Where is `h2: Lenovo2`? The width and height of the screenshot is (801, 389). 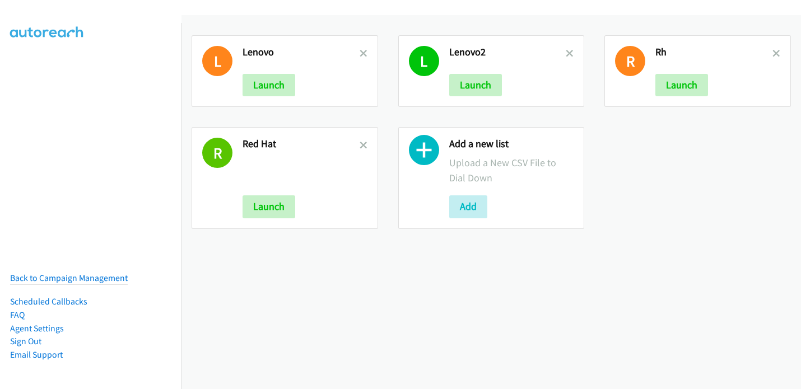
h2: Lenovo2 is located at coordinates (508, 52).